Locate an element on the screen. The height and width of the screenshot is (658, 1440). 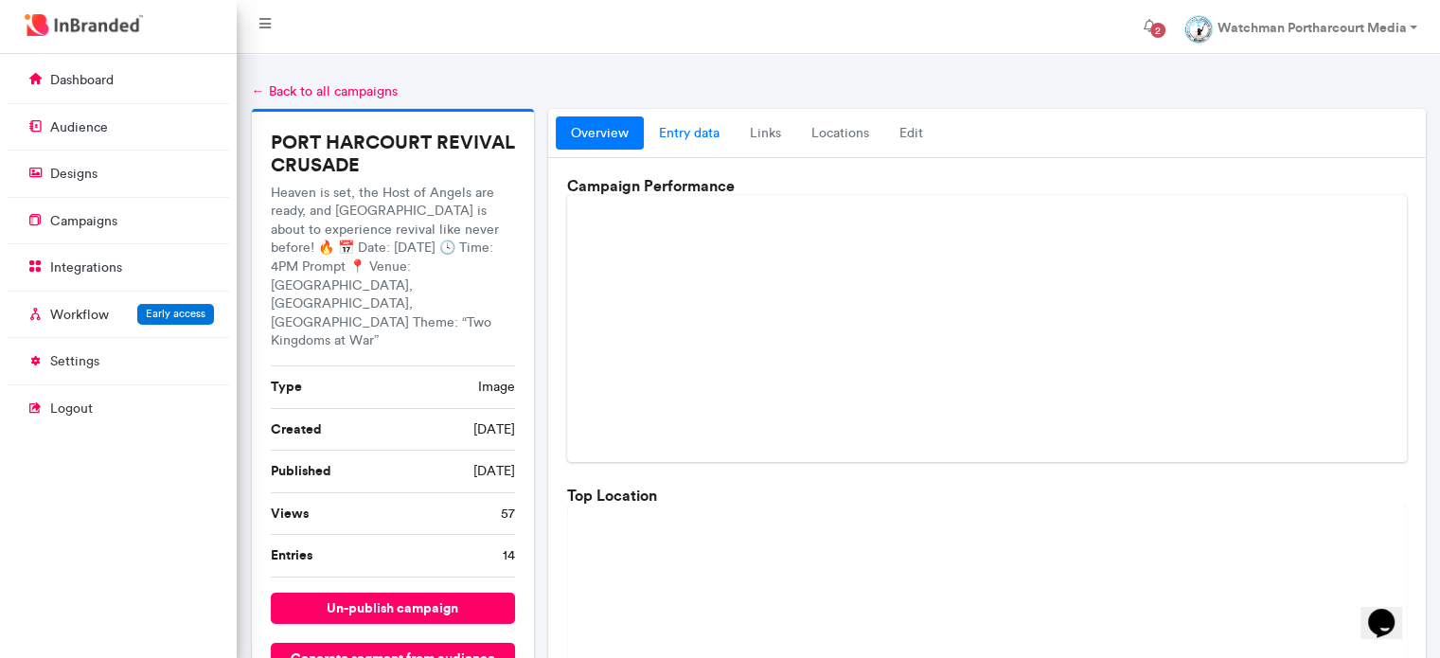
p: integrations is located at coordinates (86, 268).